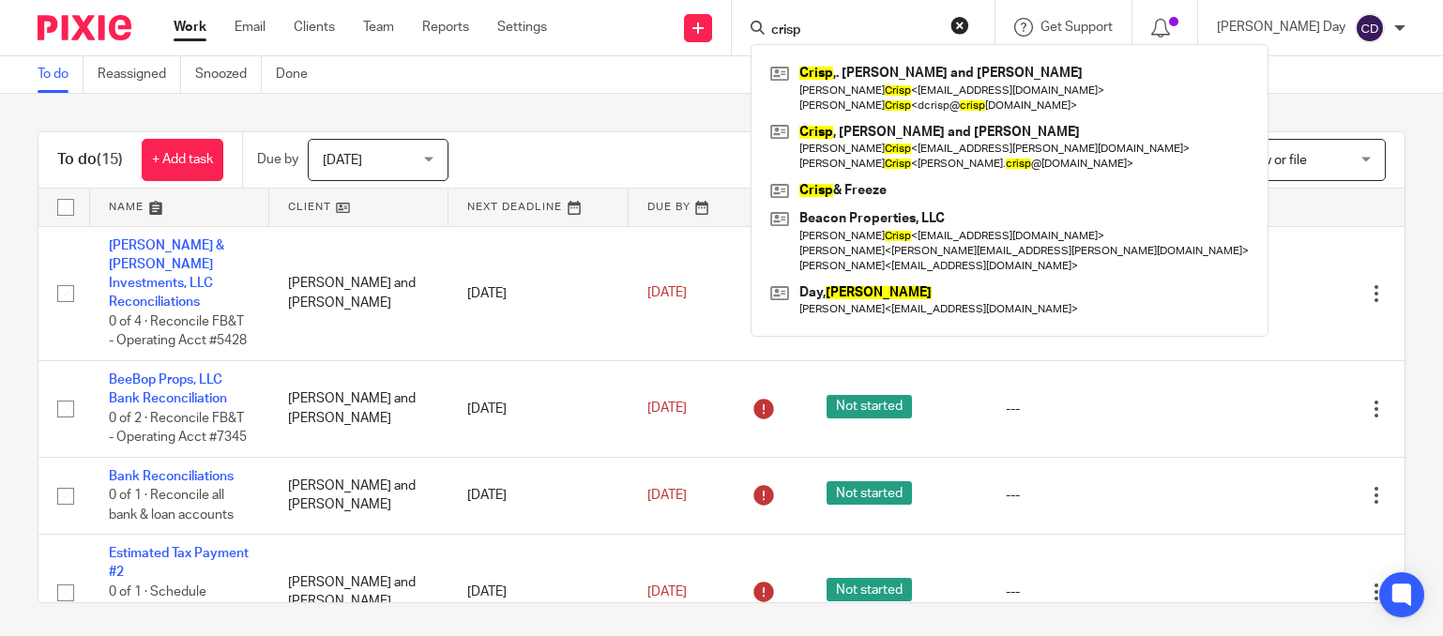 This screenshot has width=1443, height=636. What do you see at coordinates (182, 160) in the screenshot?
I see `a: + Add task` at bounding box center [182, 160].